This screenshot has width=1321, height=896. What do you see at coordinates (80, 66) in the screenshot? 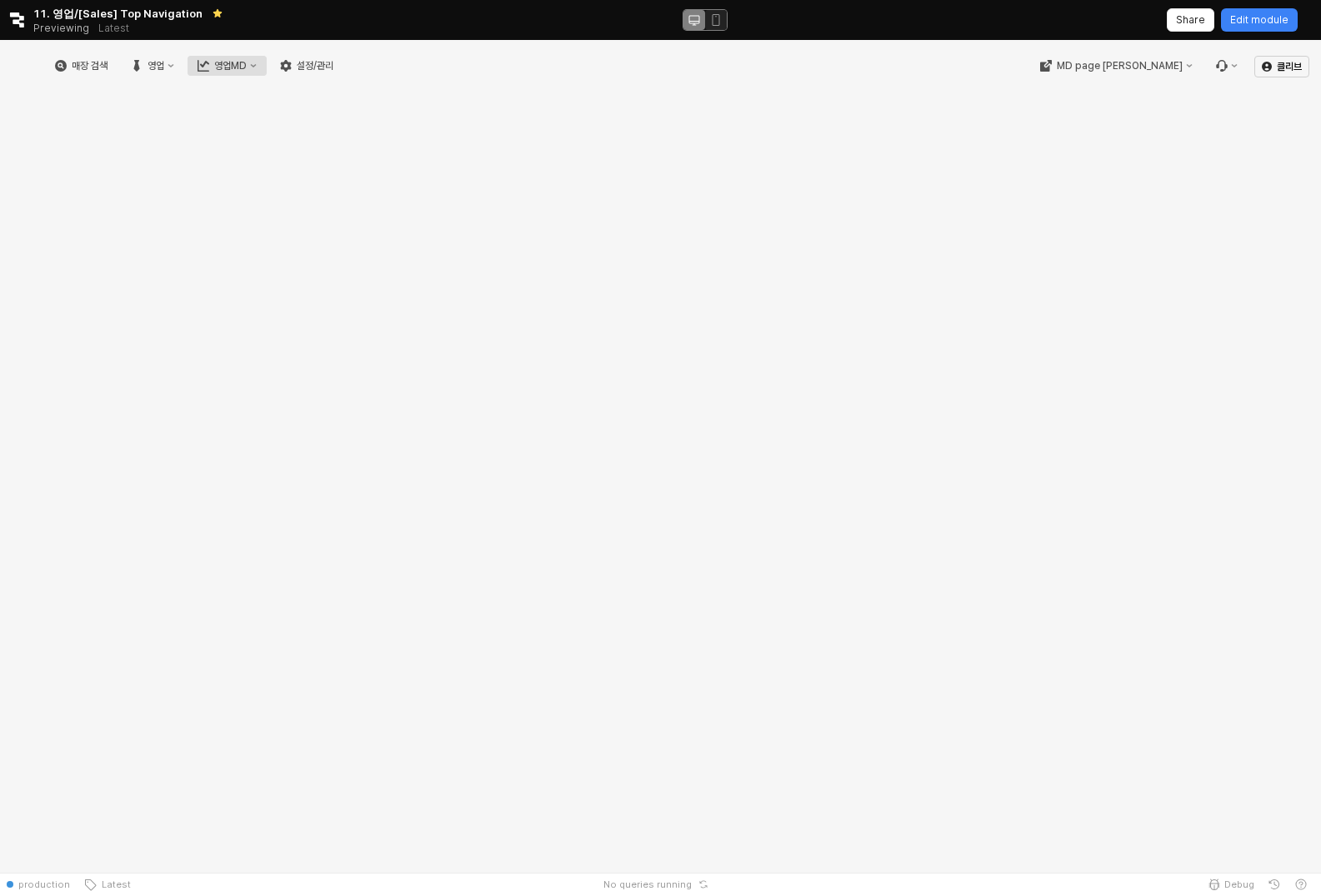
I see `button: 매장 검색` at bounding box center [80, 66].